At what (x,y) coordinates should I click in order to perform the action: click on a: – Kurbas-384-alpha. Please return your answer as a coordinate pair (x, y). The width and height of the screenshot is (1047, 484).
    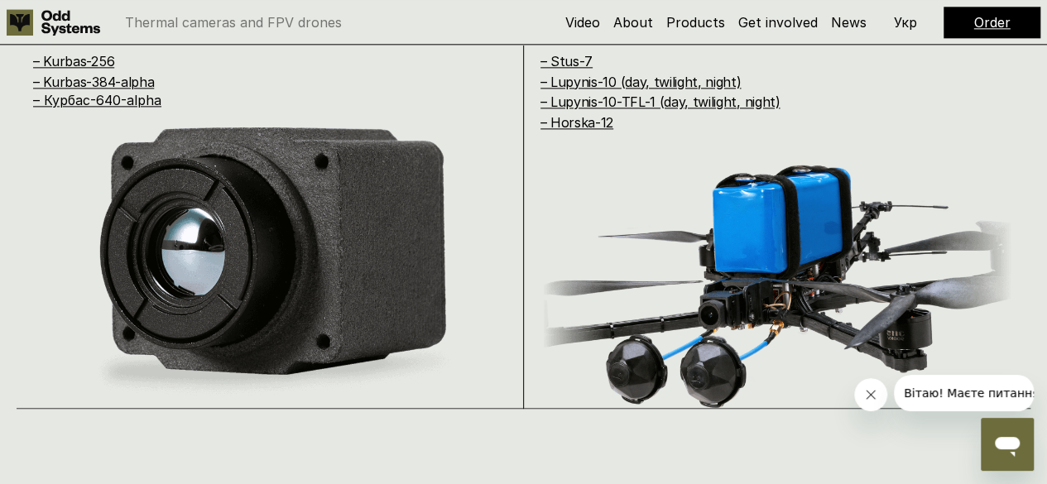
    Looking at the image, I should click on (94, 82).